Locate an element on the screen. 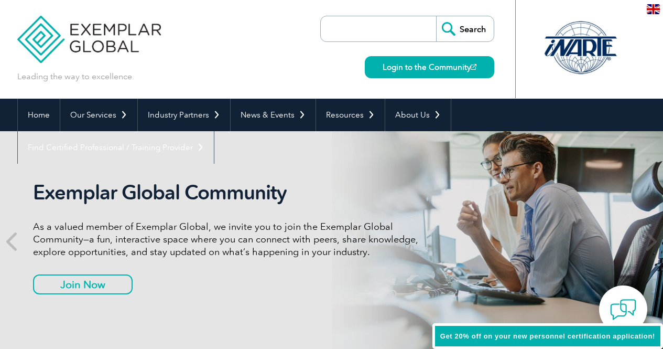 This screenshot has height=349, width=663. a: Find Certified Professional / Training Provider is located at coordinates (116, 147).